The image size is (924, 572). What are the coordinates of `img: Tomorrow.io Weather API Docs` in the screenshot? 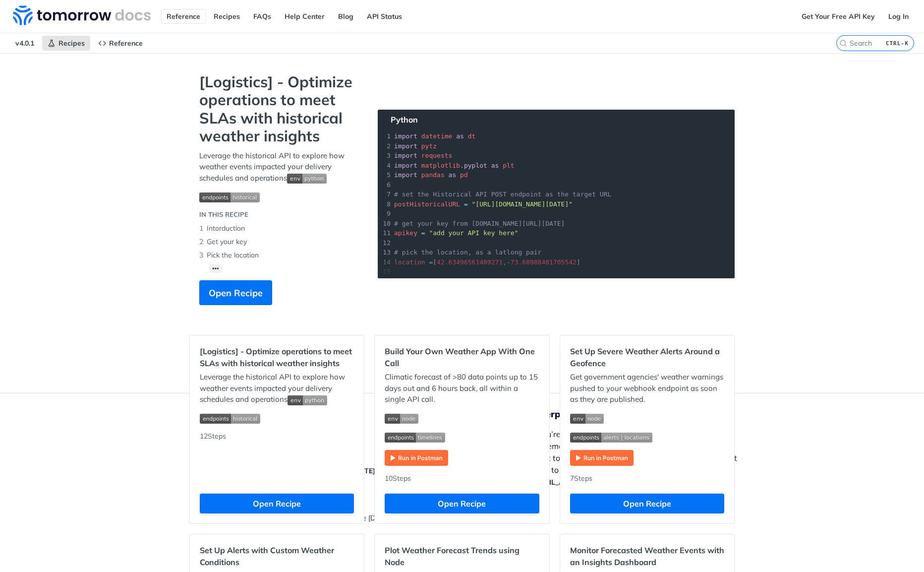 It's located at (82, 15).